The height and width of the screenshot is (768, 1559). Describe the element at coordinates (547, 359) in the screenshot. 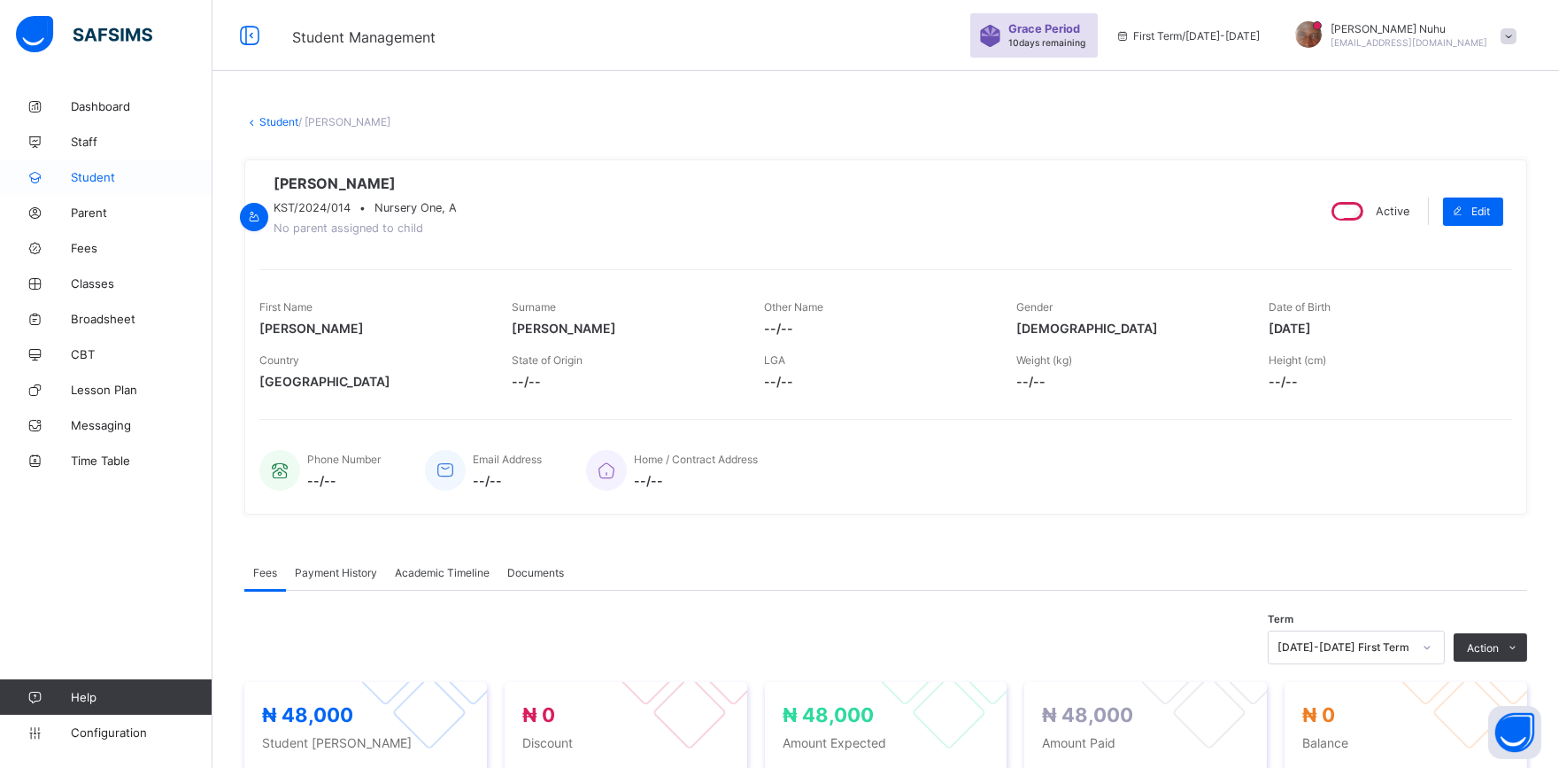

I see `span: State of Origin` at that location.